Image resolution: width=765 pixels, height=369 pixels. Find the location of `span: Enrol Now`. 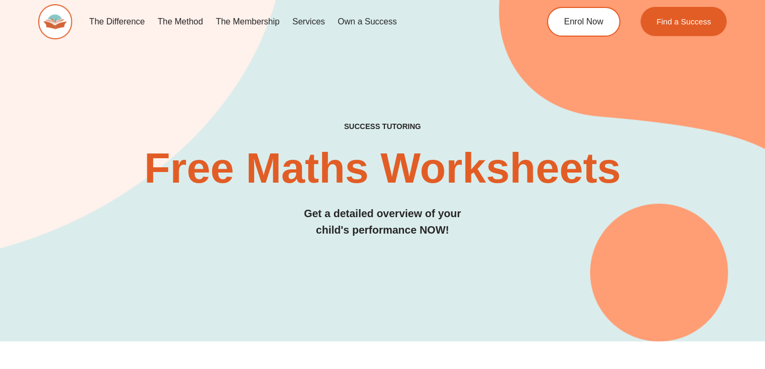

span: Enrol Now is located at coordinates (584, 22).